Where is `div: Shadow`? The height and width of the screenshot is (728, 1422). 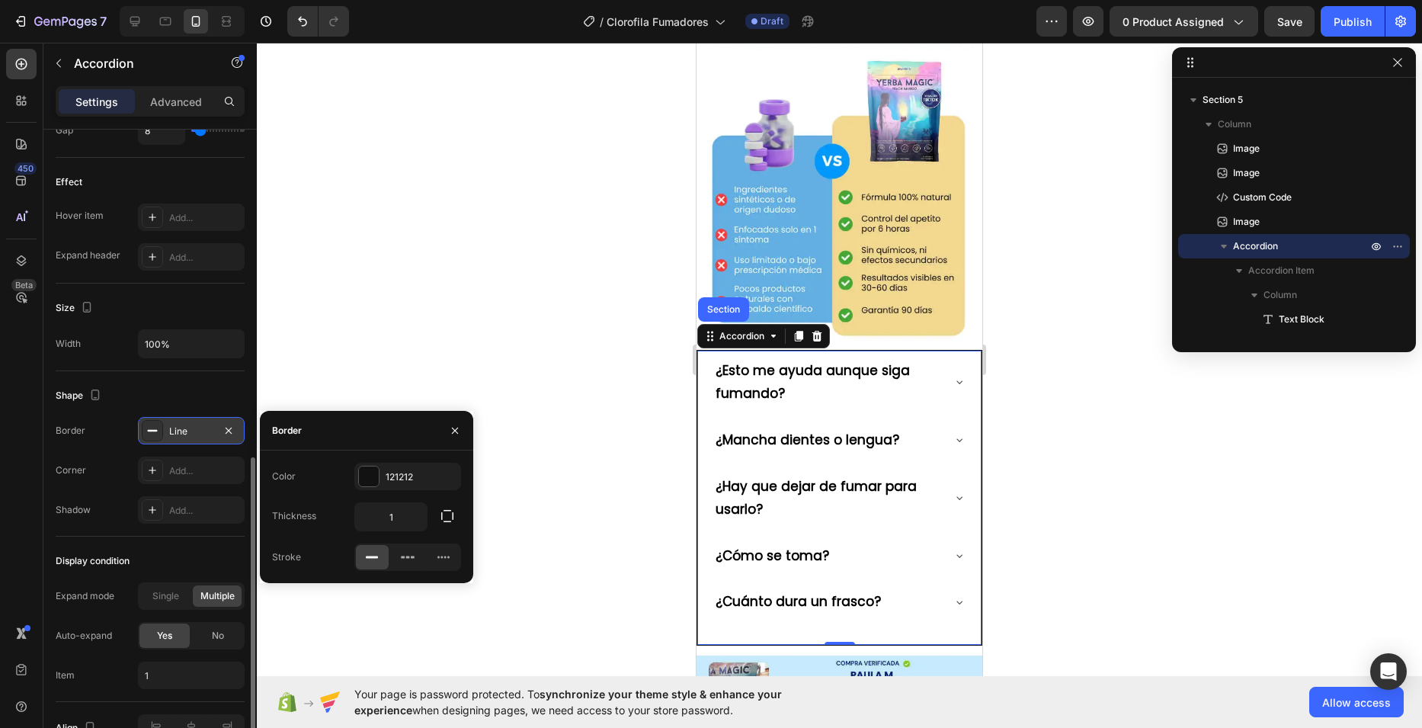 div: Shadow is located at coordinates (73, 510).